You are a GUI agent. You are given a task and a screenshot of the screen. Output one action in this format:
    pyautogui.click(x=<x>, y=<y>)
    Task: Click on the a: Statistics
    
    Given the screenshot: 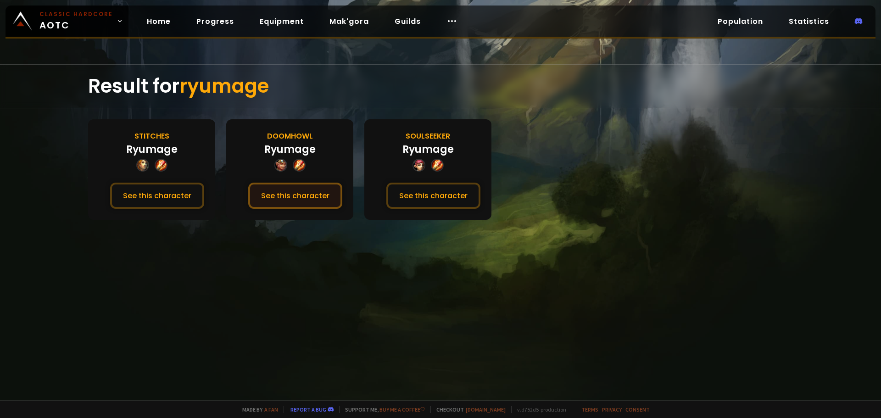 What is the action you would take?
    pyautogui.click(x=809, y=21)
    